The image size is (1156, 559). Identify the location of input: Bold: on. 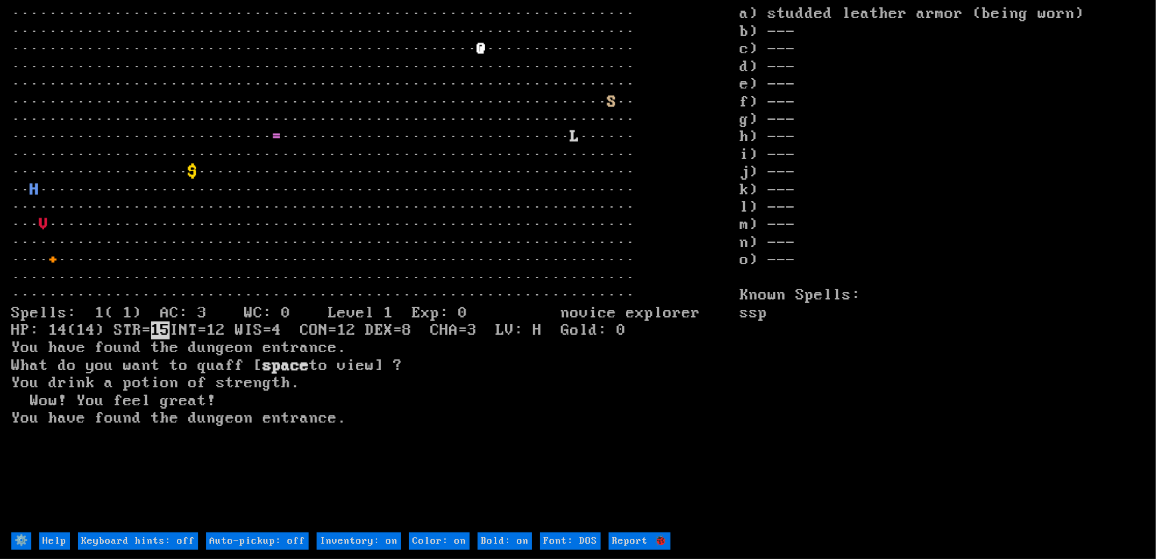
(505, 541).